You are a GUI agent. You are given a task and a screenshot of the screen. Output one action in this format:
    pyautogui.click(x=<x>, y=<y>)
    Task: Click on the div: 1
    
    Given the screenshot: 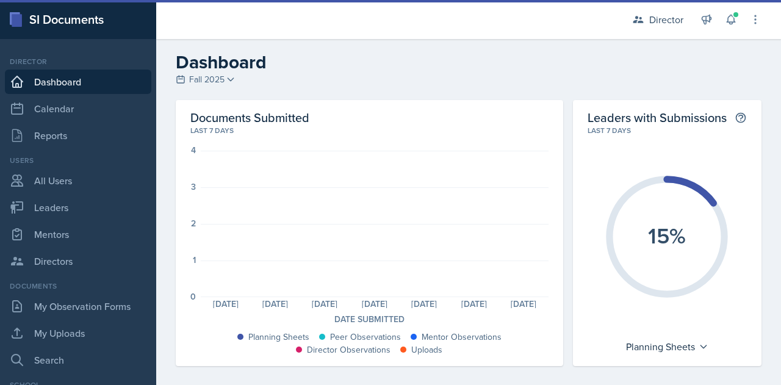 What is the action you would take?
    pyautogui.click(x=194, y=260)
    